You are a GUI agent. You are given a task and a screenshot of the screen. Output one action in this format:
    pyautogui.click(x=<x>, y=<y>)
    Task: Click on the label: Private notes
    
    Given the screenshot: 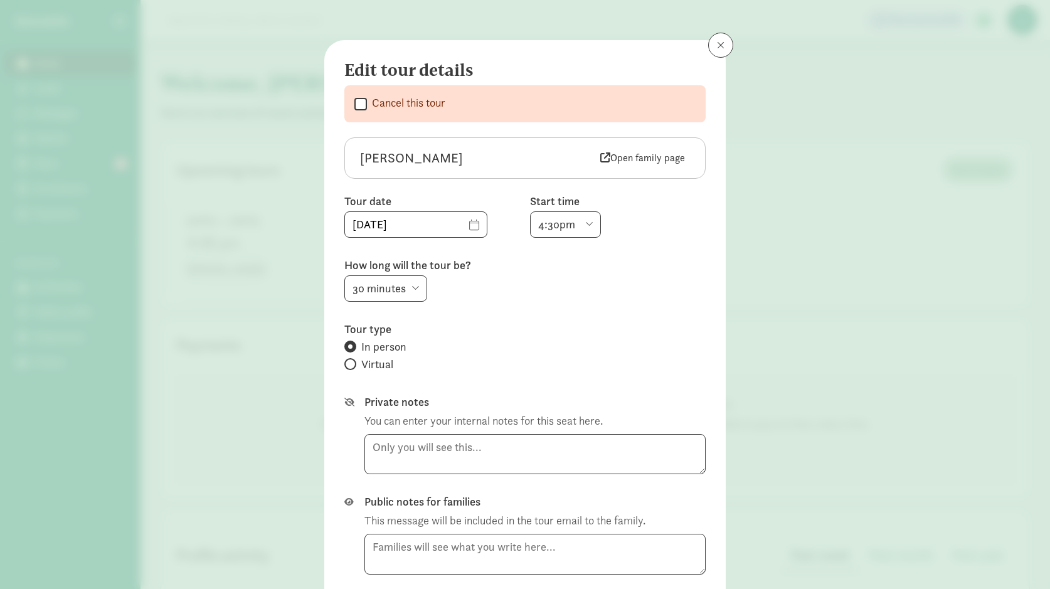 What is the action you would take?
    pyautogui.click(x=535, y=402)
    